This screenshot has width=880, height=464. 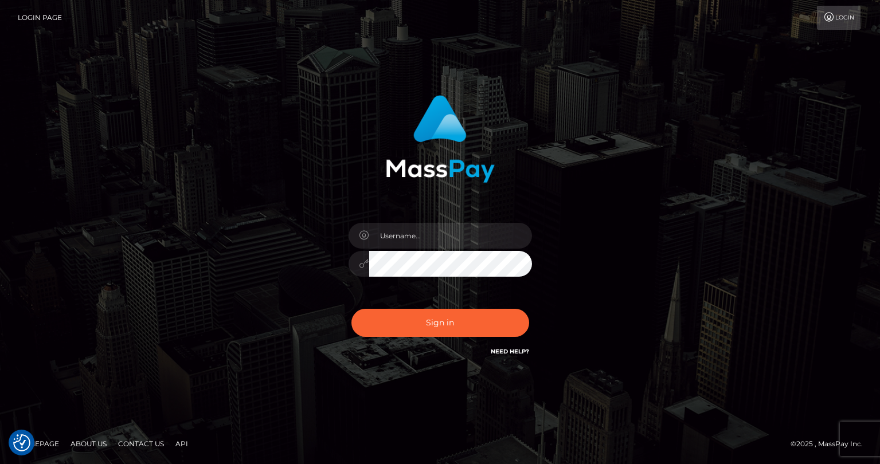 What do you see at coordinates (182, 444) in the screenshot?
I see `a: API` at bounding box center [182, 444].